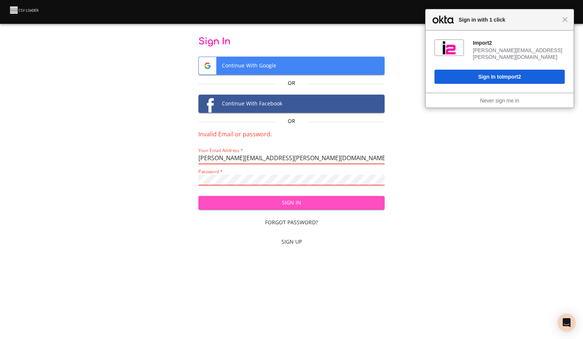 Image resolution: width=583 pixels, height=339 pixels. What do you see at coordinates (207, 66) in the screenshot?
I see `img: Google logo` at bounding box center [207, 66].